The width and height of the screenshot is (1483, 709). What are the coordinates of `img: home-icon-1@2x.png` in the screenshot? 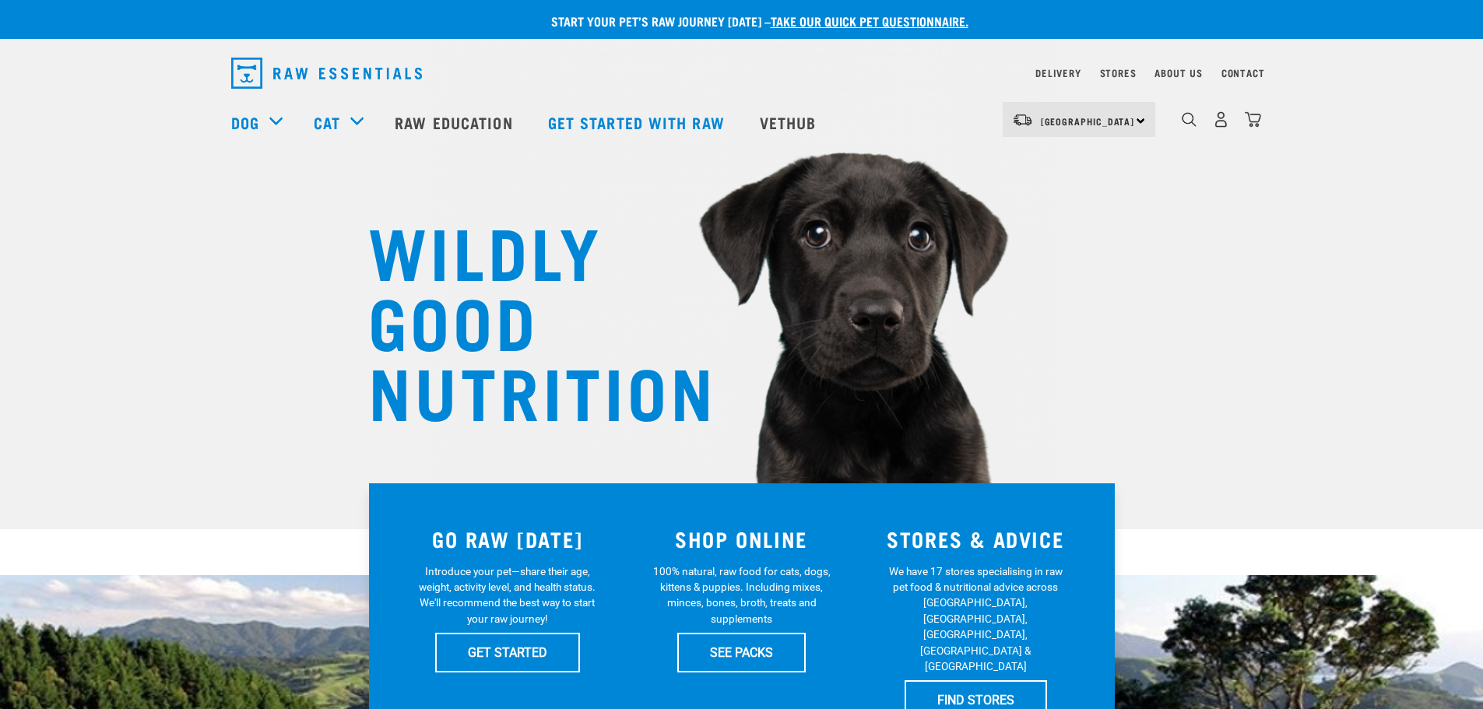 It's located at (1189, 119).